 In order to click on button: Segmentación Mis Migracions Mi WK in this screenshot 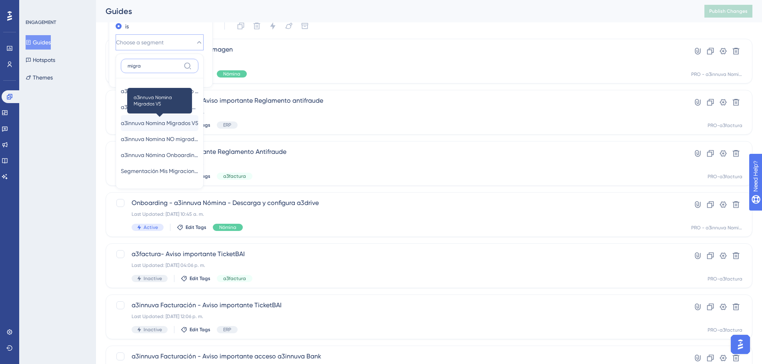, I will do `click(159, 171)`.